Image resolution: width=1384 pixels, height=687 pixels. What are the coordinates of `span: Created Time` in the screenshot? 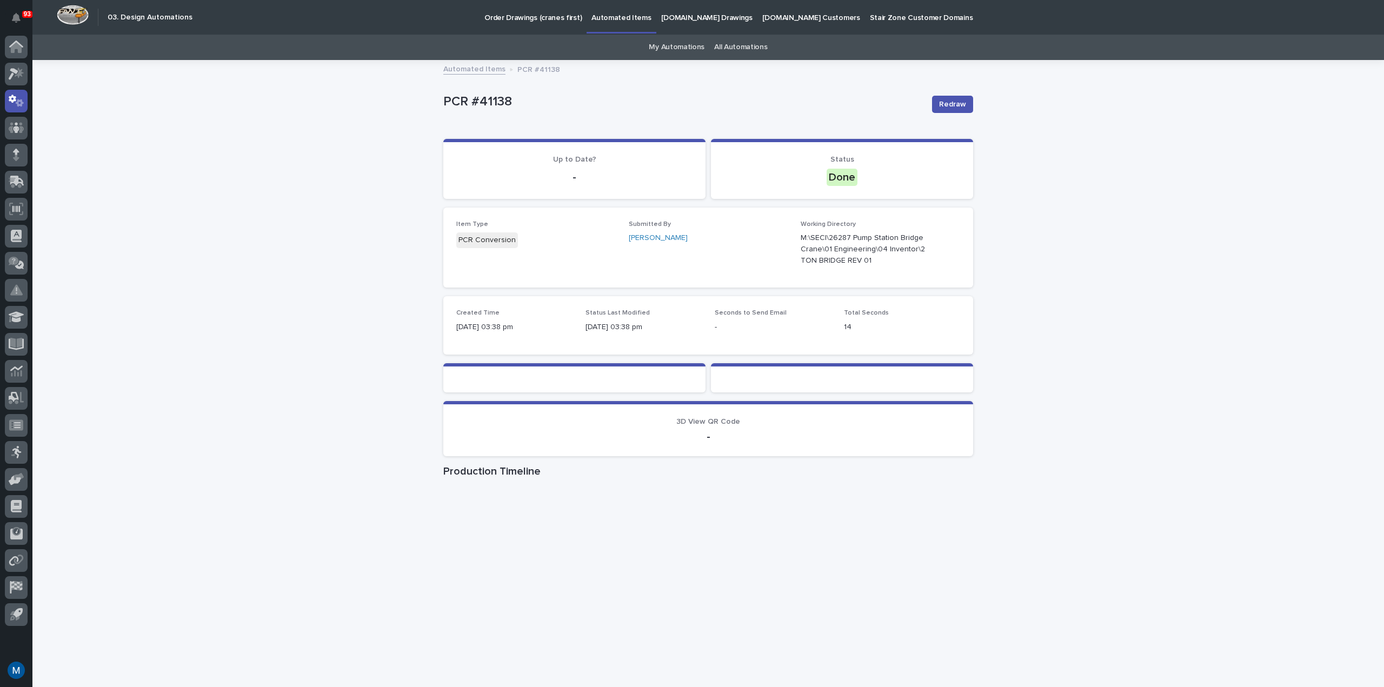 It's located at (478, 313).